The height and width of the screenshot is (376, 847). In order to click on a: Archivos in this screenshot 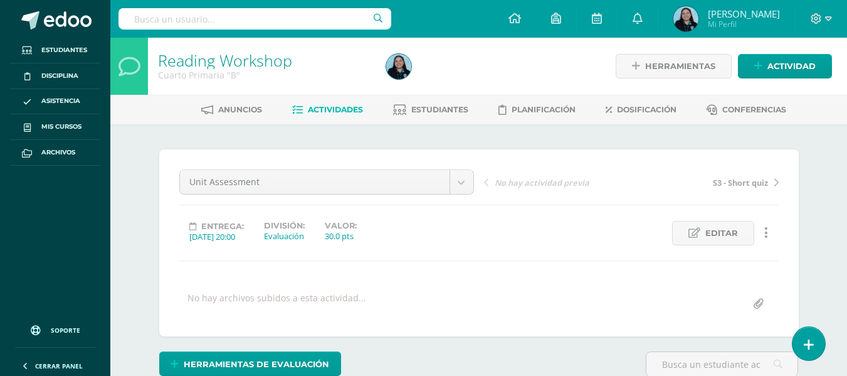, I will do `click(55, 152)`.